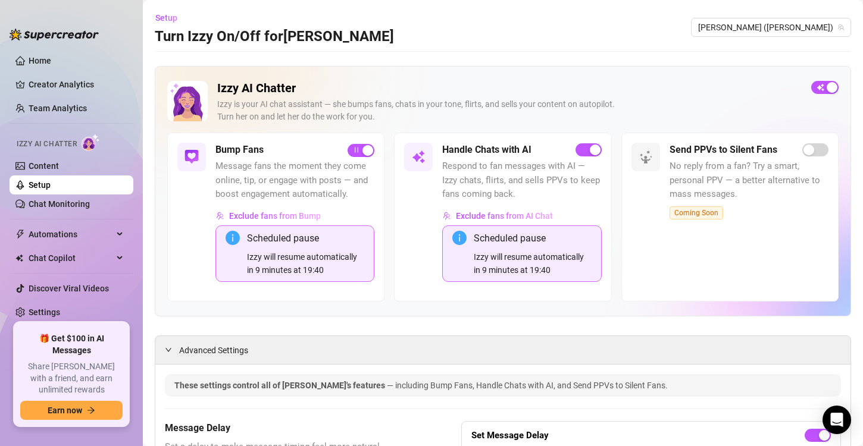  Describe the element at coordinates (487, 150) in the screenshot. I see `h5: Handle Chats with AI` at that location.